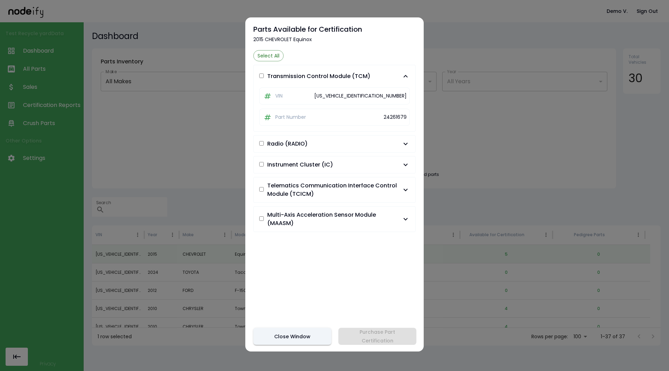 Image resolution: width=669 pixels, height=371 pixels. Describe the element at coordinates (334, 165) in the screenshot. I see `button: Instrument Cluster (IC)` at that location.